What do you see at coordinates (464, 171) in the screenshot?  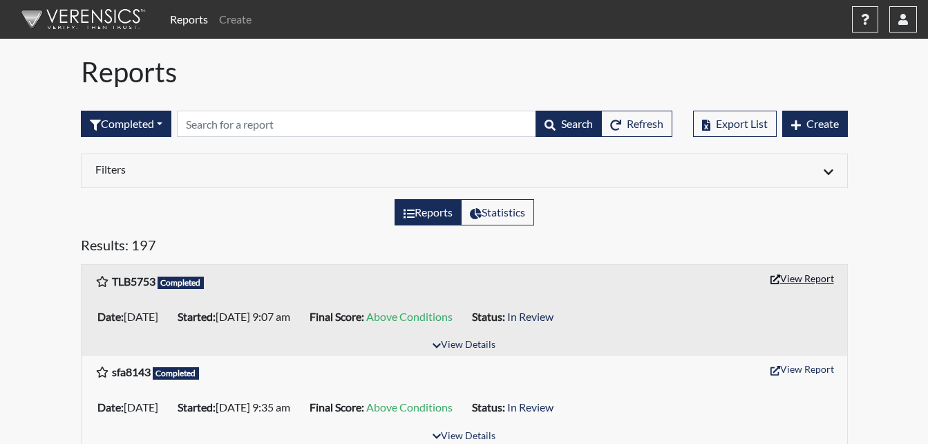 I see `div: Click to expand/collapse filters` at bounding box center [464, 171].